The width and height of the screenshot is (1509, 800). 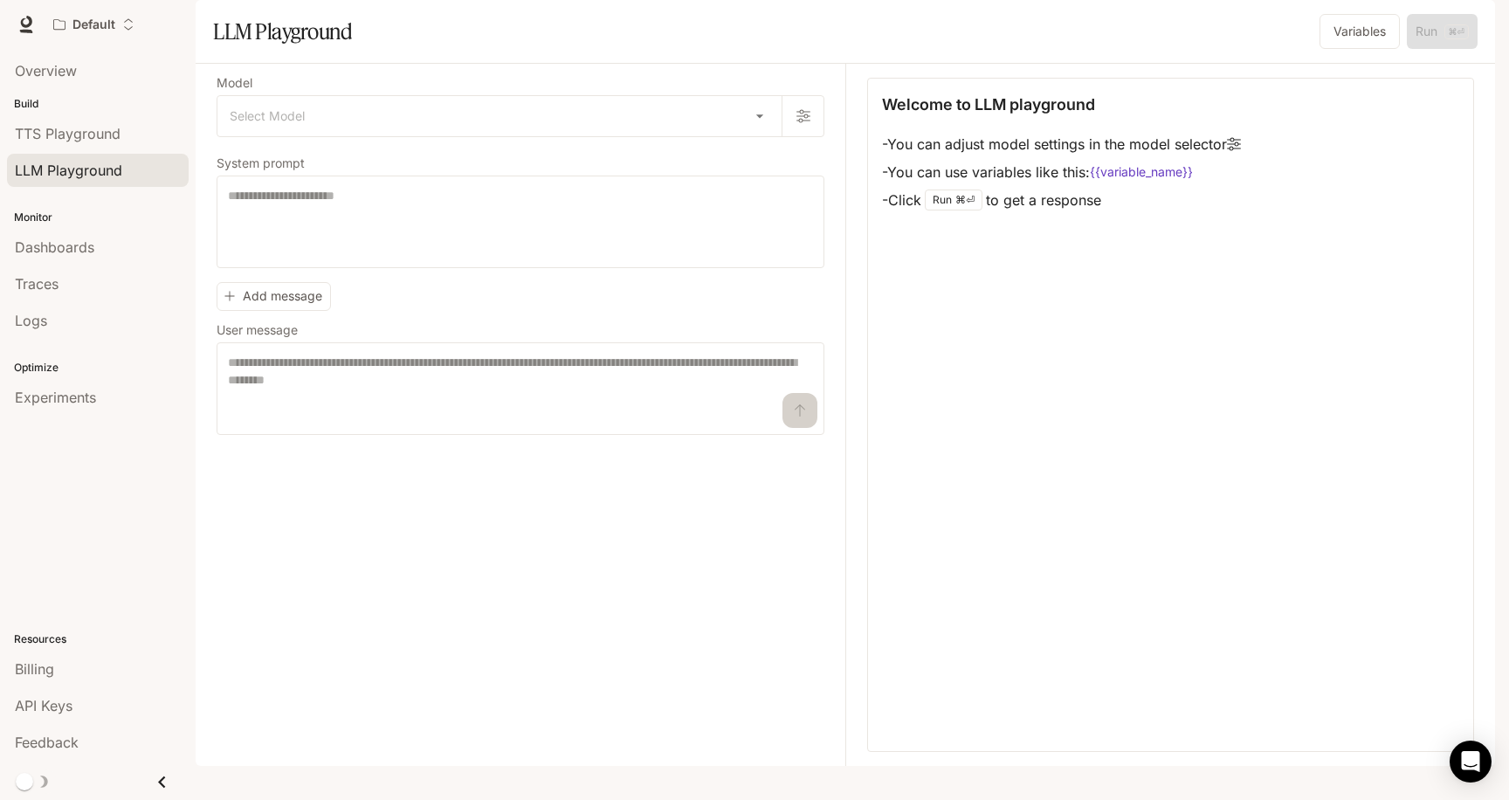 What do you see at coordinates (954, 200) in the screenshot?
I see `div: Run` at bounding box center [954, 200].